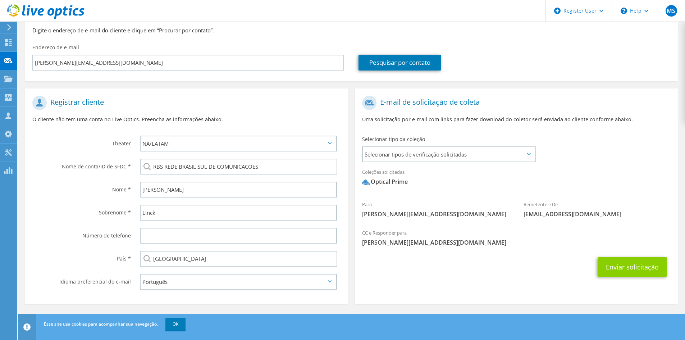 Image resolution: width=685 pixels, height=340 pixels. I want to click on div: CC e Responder para, so click(516, 237).